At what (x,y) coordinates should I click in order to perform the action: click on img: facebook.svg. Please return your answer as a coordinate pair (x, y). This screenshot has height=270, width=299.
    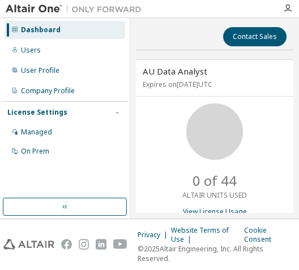
    Looking at the image, I should click on (66, 244).